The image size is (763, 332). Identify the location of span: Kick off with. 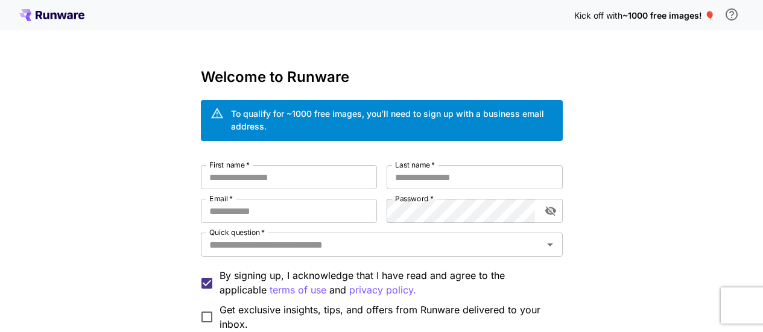
(598, 15).